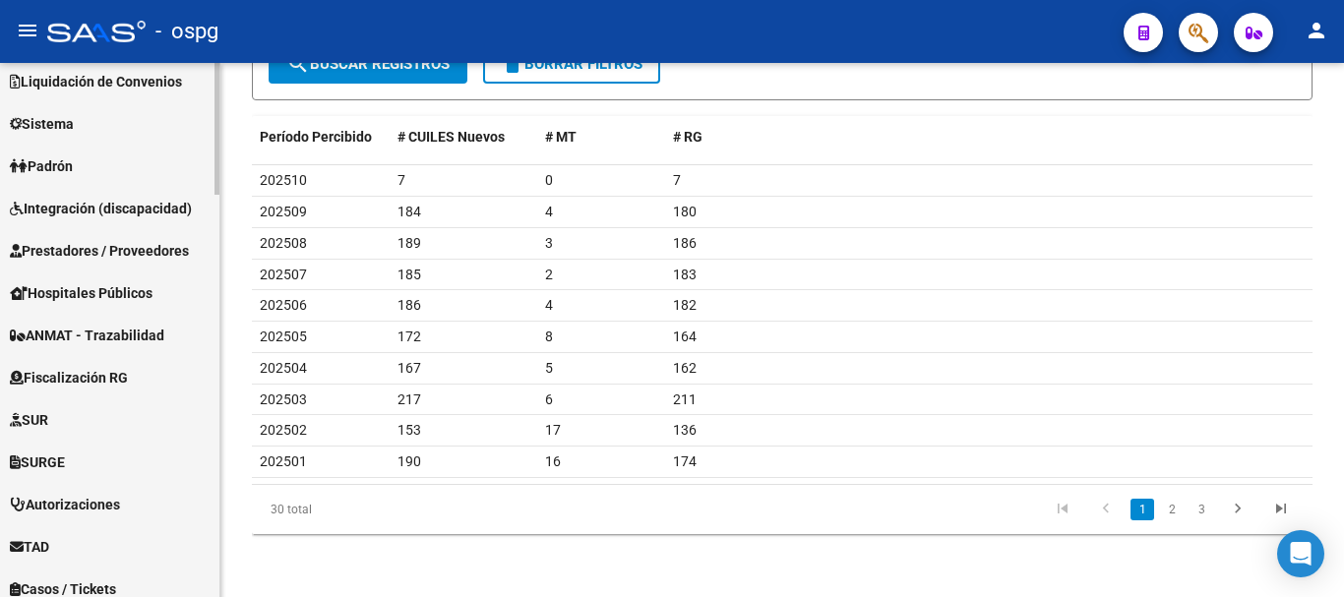  I want to click on li: page 2, so click(1172, 510).